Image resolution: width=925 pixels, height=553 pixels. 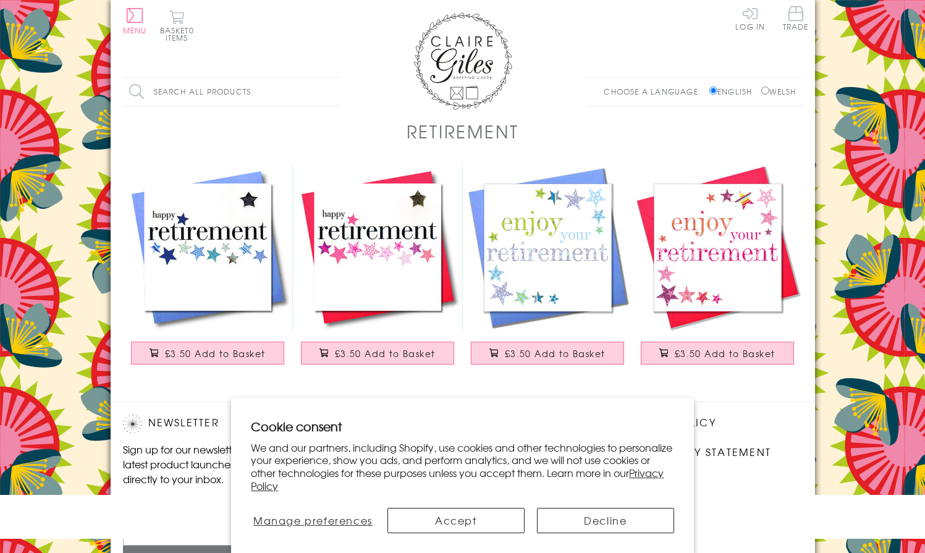 I want to click on img: Good Luck Retirement Card, Pink Stars, Embellished with a padded star, so click(x=377, y=247).